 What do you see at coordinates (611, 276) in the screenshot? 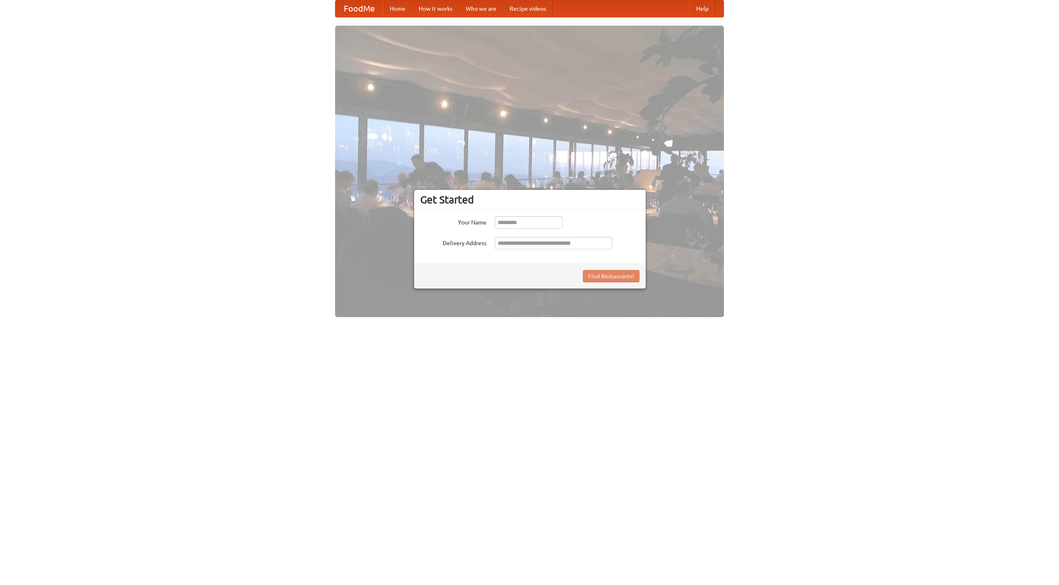
I see `button: Find Restaurants!` at bounding box center [611, 276].